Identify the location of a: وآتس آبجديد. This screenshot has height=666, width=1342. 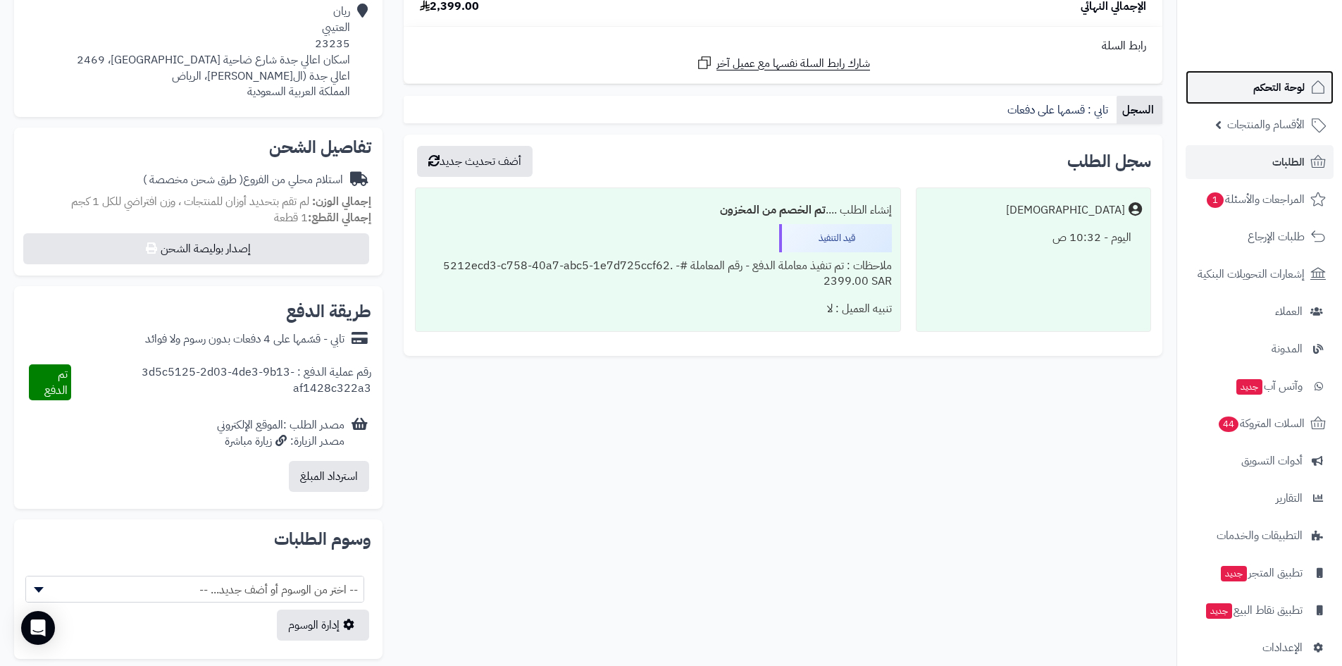
(1260, 386).